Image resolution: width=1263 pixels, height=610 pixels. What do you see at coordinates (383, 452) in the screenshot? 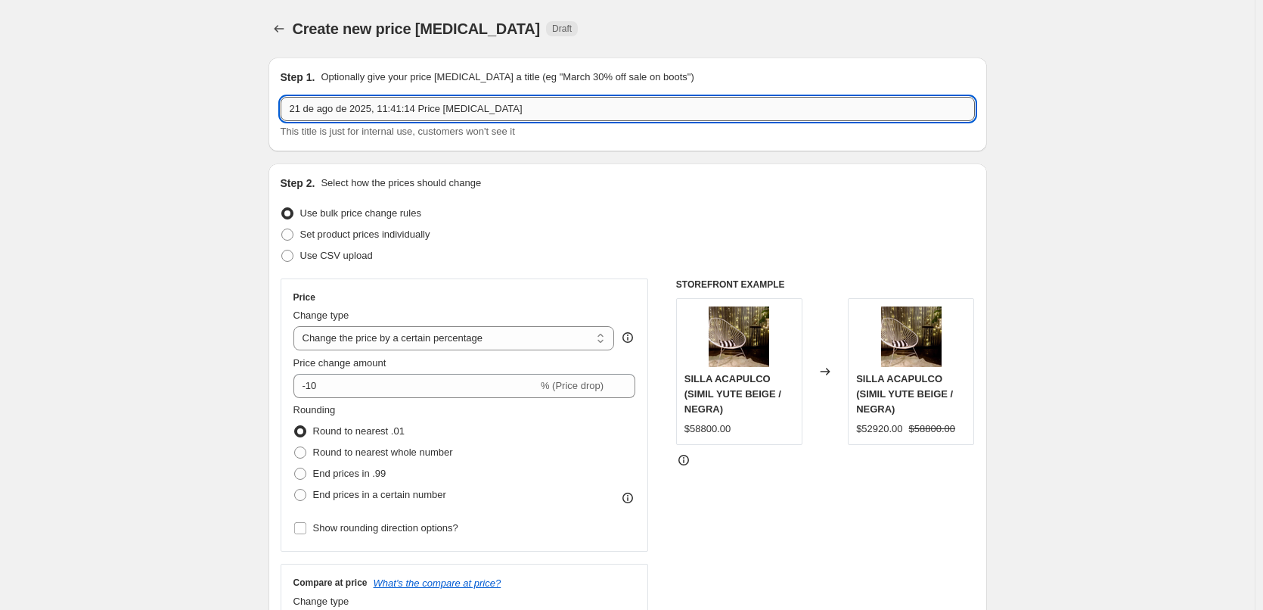
I see `span: Round to nearest whole number` at bounding box center [383, 452].